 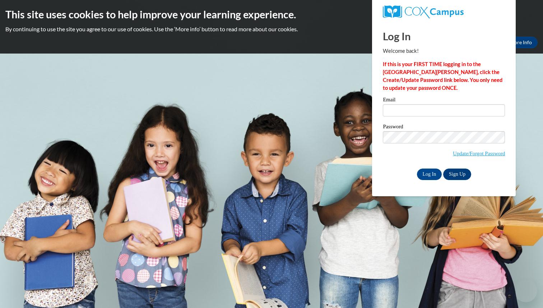 What do you see at coordinates (444, 100) in the screenshot?
I see `label: Email` at bounding box center [444, 100].